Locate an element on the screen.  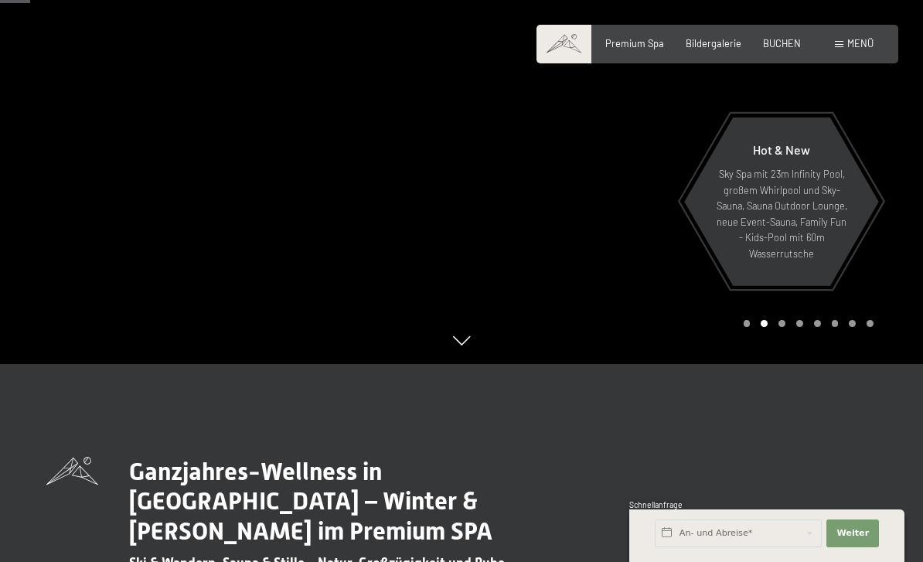
div: Carousel Page 7 is located at coordinates (851, 323).